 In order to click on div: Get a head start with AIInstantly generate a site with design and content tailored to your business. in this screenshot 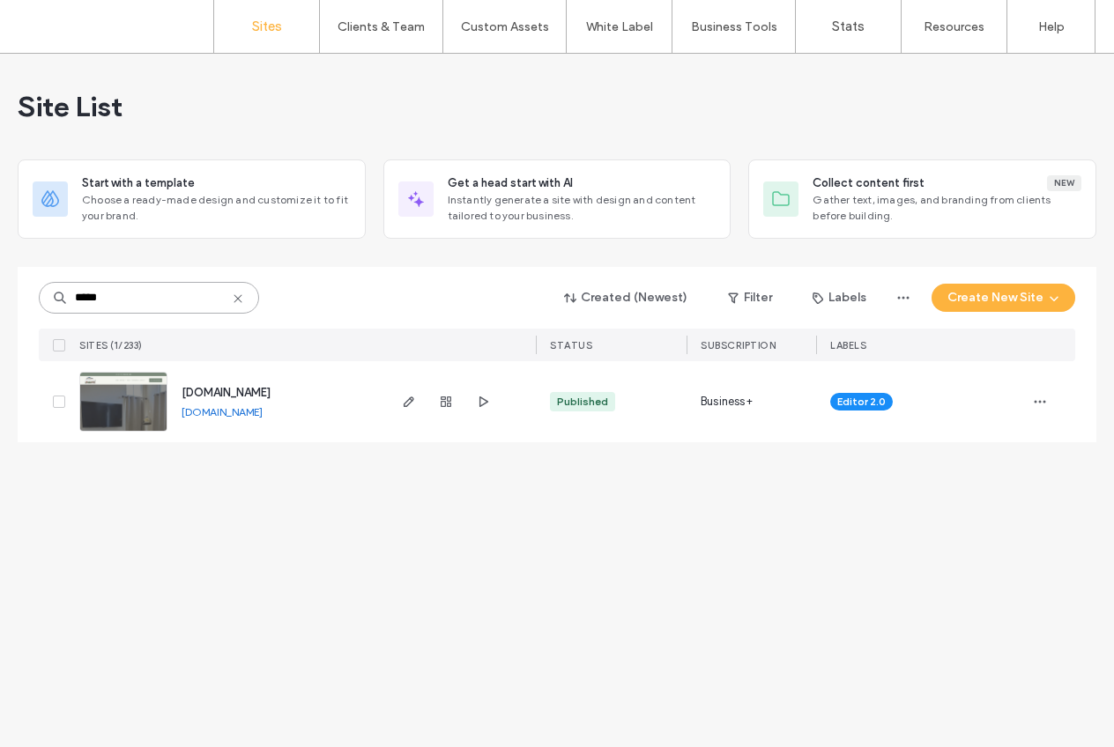, I will do `click(557, 199)`.